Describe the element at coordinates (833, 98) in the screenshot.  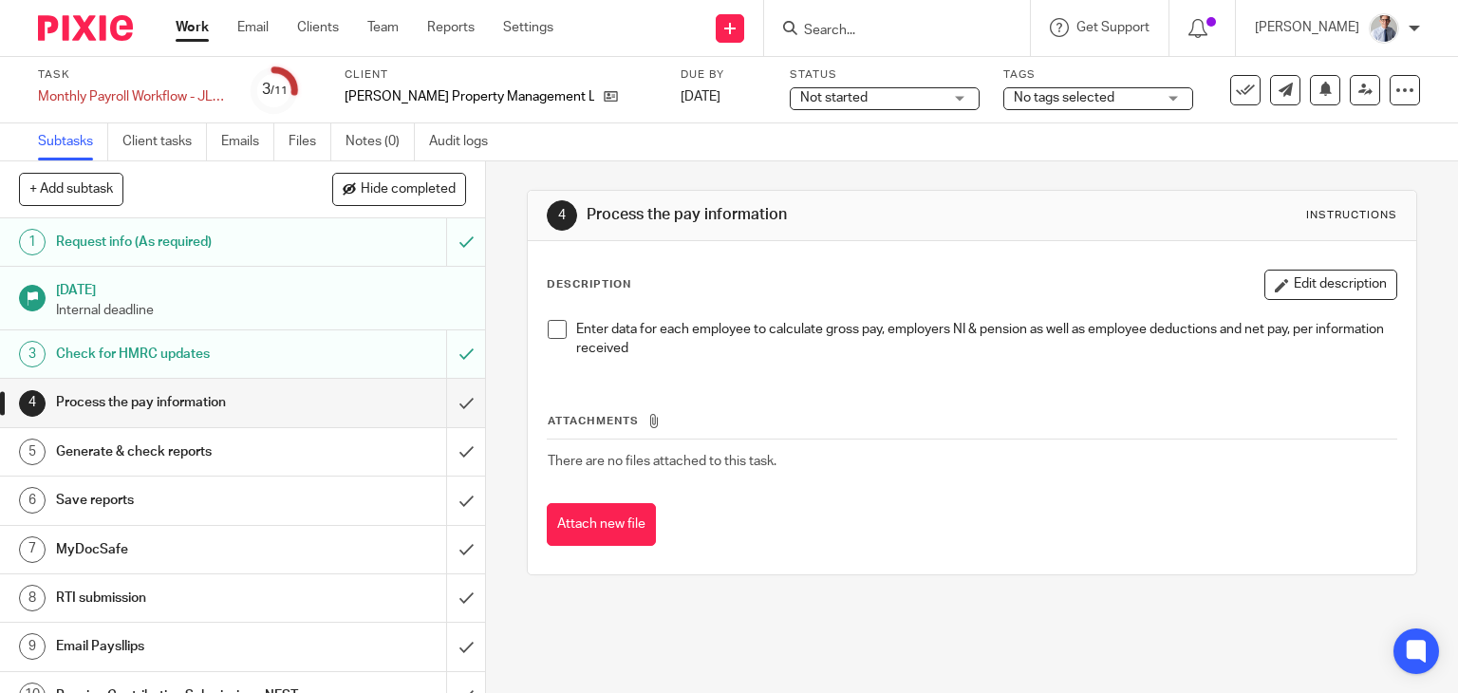
I see `span: Not started` at that location.